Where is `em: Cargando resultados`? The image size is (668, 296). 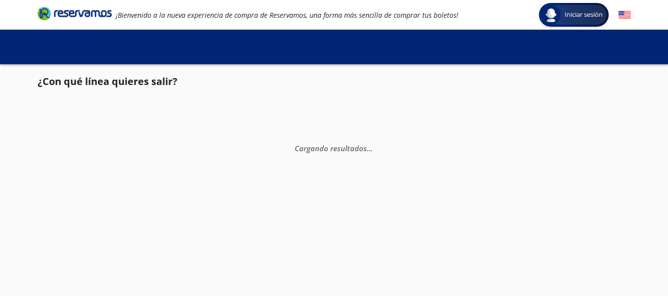
em: Cargando resultados is located at coordinates (334, 148).